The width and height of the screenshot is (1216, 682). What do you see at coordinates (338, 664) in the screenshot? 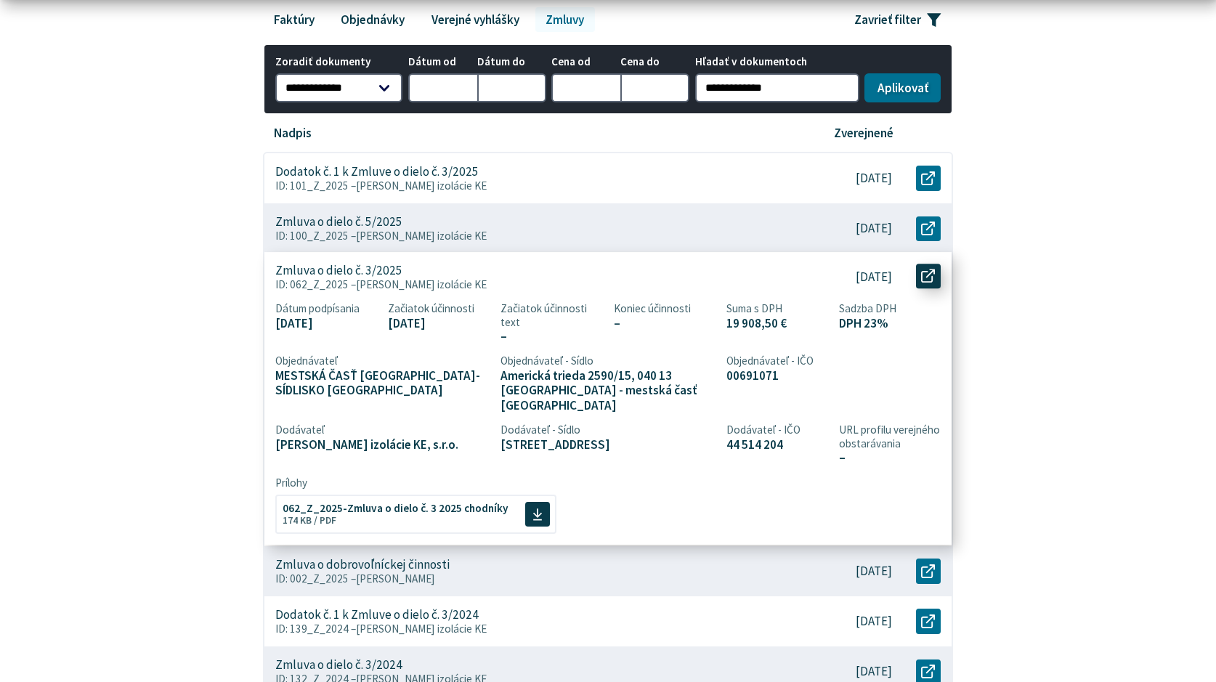
I see `p: Zmluva o dielo č. 3/2024` at bounding box center [338, 664].